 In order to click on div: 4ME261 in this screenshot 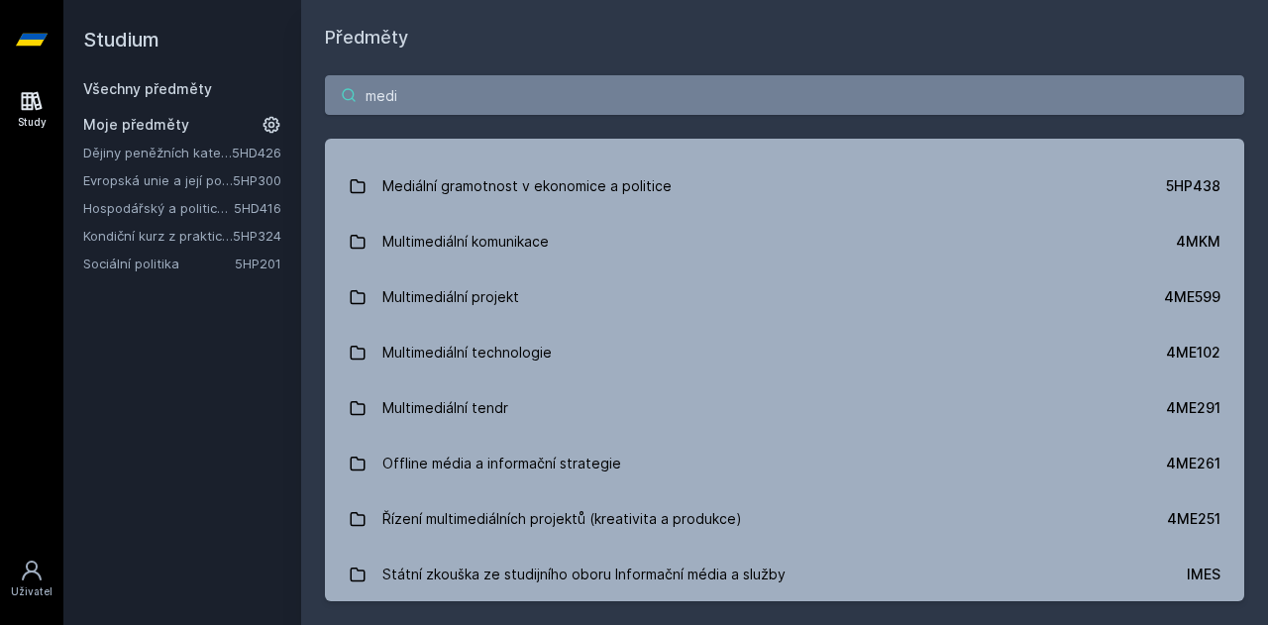, I will do `click(1192, 463)`.